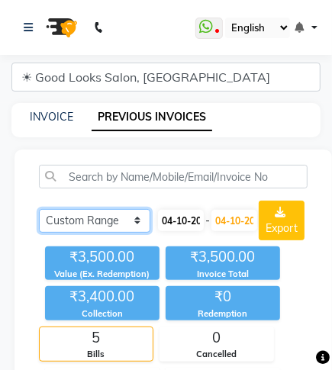 The height and width of the screenshot is (370, 332). Describe the element at coordinates (102, 297) in the screenshot. I see `div: ₹3,400.00` at that location.